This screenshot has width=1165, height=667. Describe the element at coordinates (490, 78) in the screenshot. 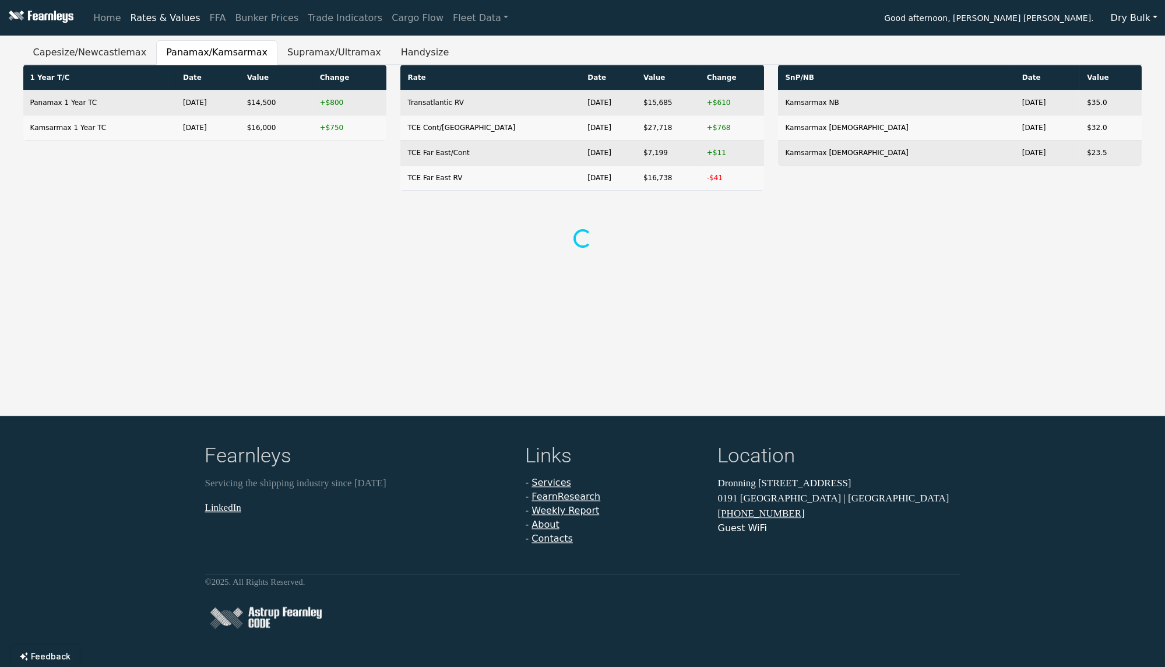

I see `th: Rate` at that location.